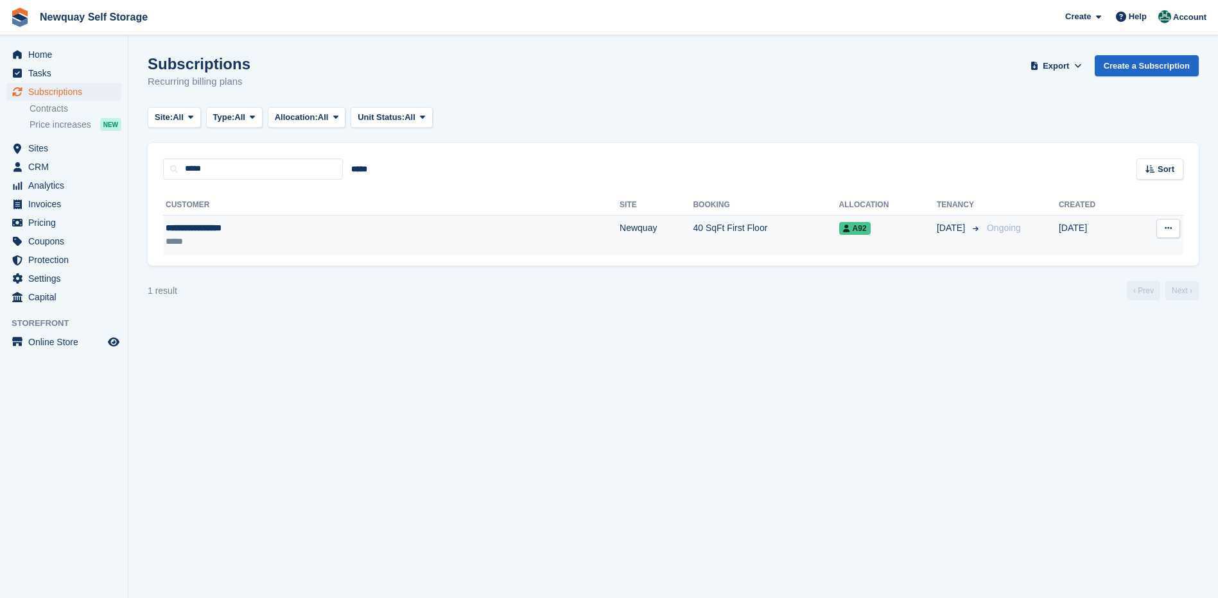  Describe the element at coordinates (224, 117) in the screenshot. I see `span: Type:` at that location.